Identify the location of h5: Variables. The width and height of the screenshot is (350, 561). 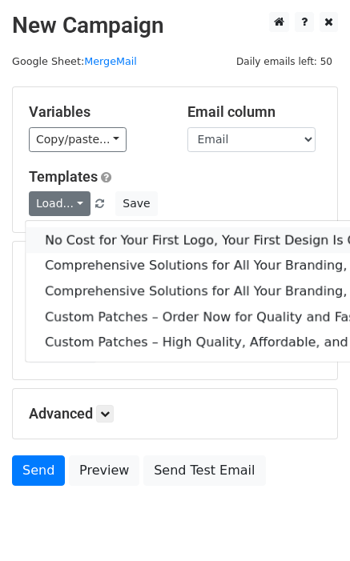
(96, 112).